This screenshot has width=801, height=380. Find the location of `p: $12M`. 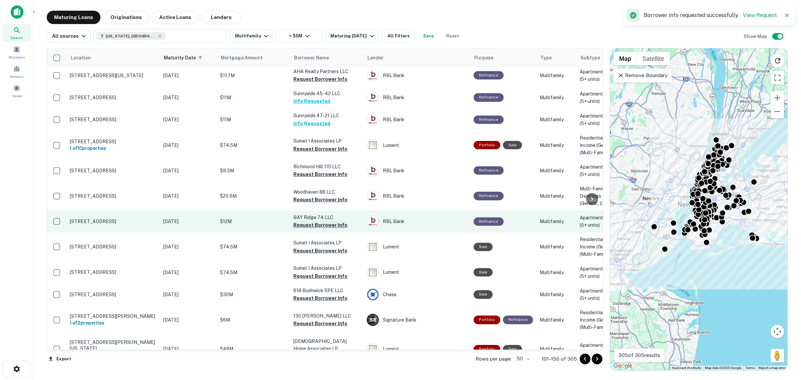

p: $12M is located at coordinates (253, 221).